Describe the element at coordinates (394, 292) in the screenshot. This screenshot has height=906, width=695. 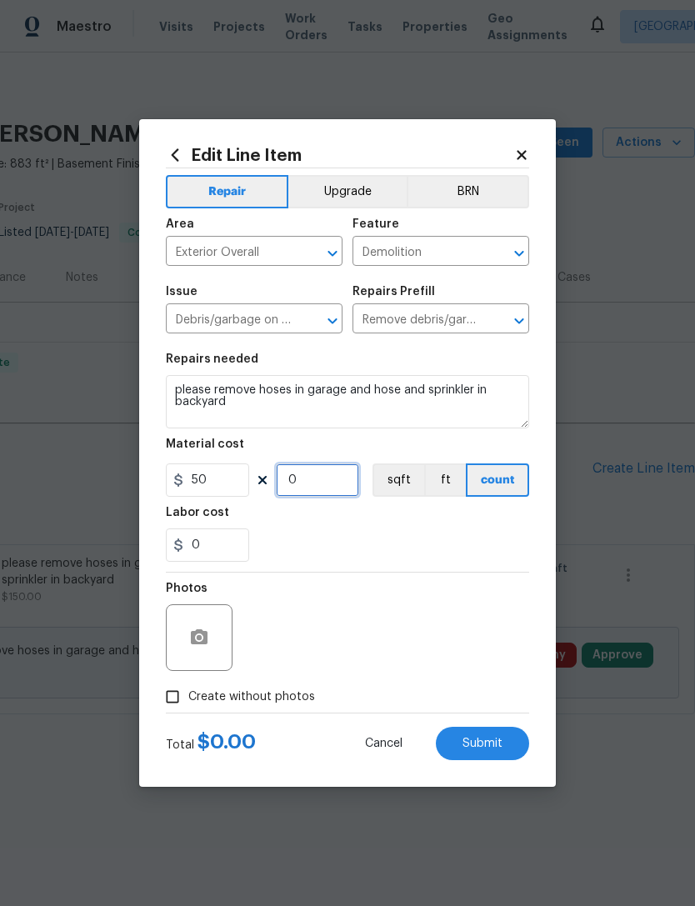
I see `h5: Repairs Prefill` at that location.